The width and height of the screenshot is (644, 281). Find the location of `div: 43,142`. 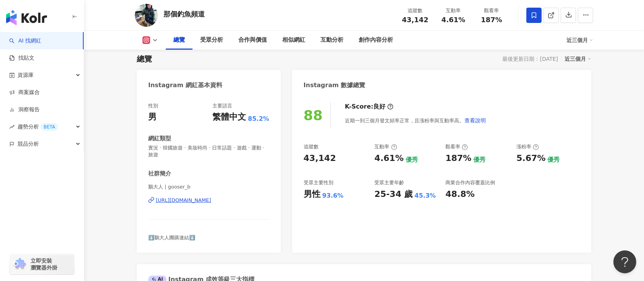

div: 43,142 is located at coordinates (320, 158).